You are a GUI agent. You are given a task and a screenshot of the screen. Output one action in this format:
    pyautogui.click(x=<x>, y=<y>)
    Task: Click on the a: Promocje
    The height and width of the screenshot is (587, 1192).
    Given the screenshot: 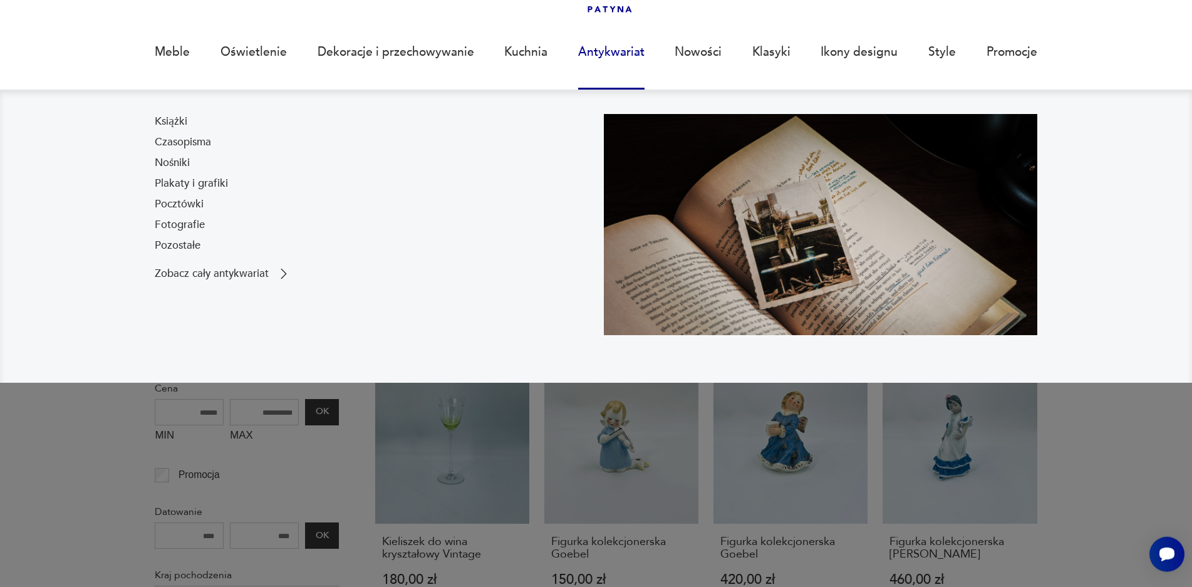 What is the action you would take?
    pyautogui.click(x=1011, y=52)
    